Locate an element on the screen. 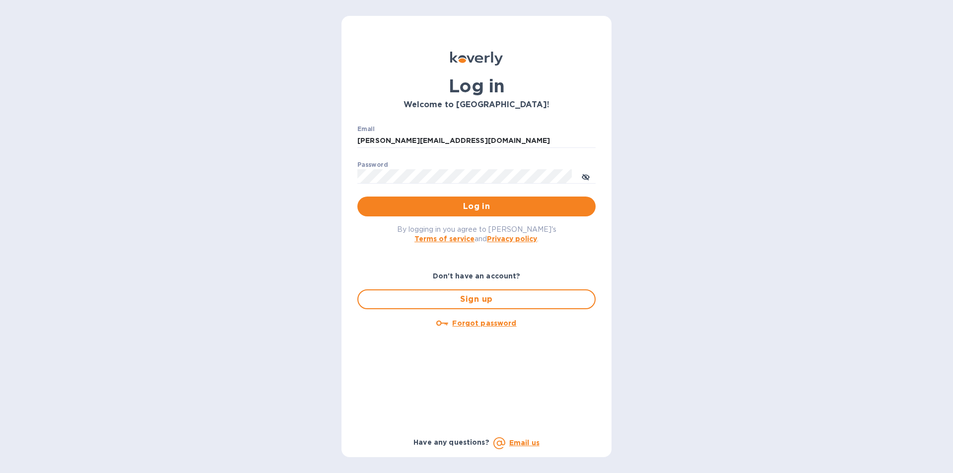 The height and width of the screenshot is (473, 953). span: Log in is located at coordinates (477, 206).